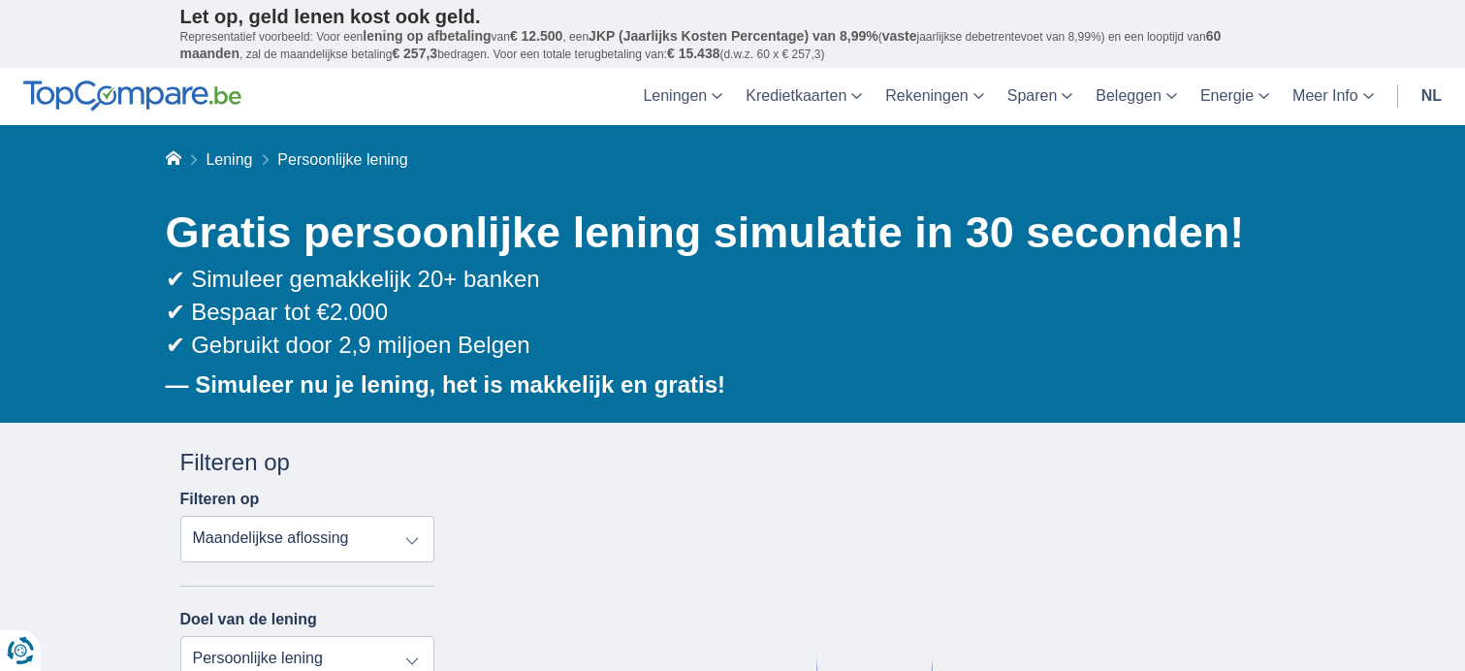 The width and height of the screenshot is (1465, 671). I want to click on a: Lening, so click(229, 159).